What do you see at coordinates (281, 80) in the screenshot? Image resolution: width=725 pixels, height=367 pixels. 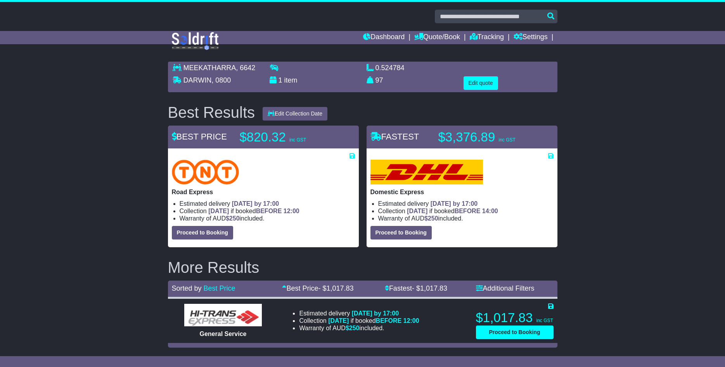 I see `span: 1` at bounding box center [281, 80].